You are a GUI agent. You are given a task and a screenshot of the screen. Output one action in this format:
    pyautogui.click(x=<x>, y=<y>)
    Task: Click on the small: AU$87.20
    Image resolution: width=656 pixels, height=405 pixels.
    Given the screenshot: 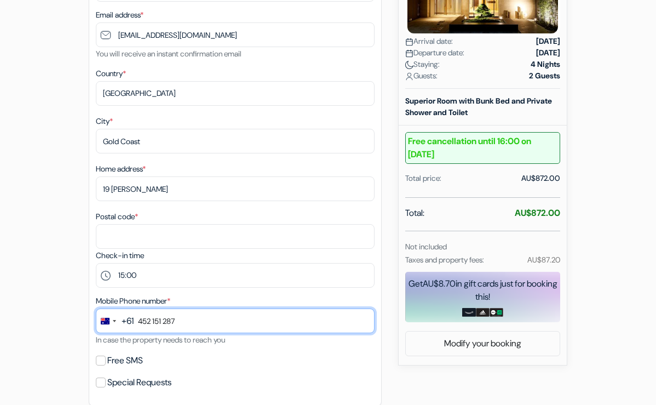 What is the action you would take?
    pyautogui.click(x=544, y=259)
    